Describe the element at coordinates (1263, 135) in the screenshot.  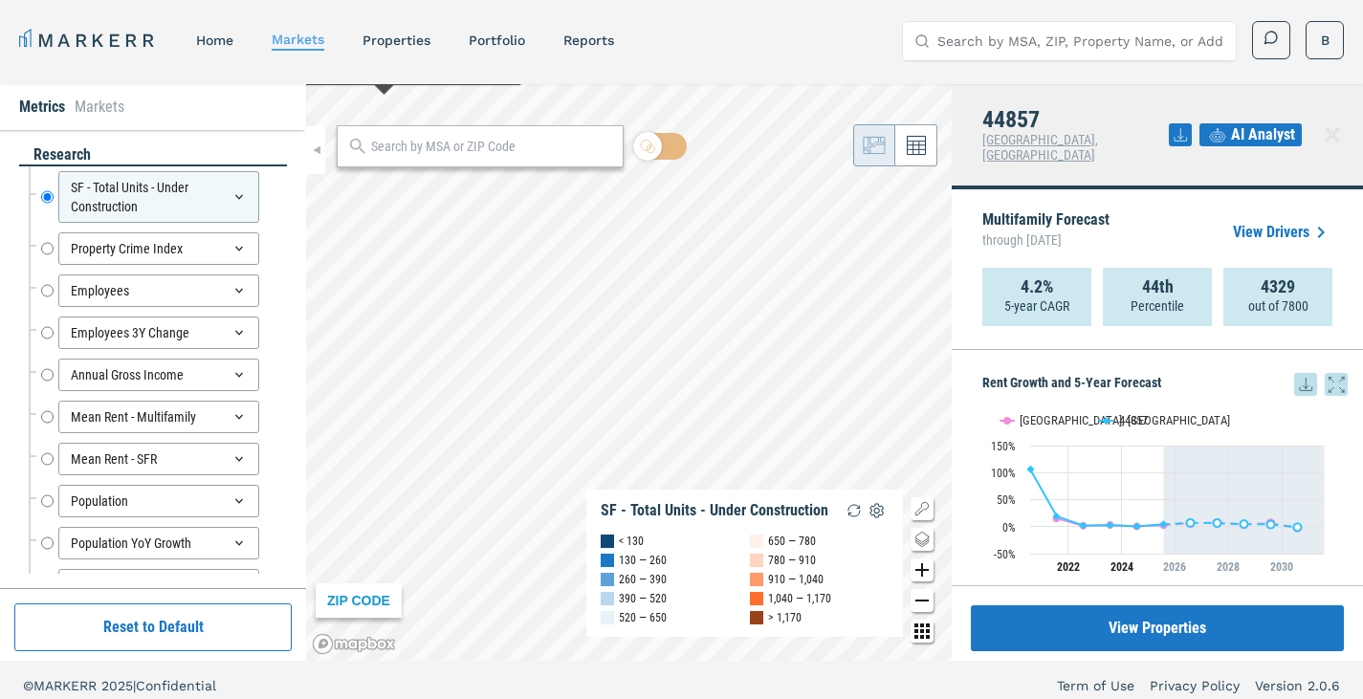
I see `span: AI Analyst` at that location.